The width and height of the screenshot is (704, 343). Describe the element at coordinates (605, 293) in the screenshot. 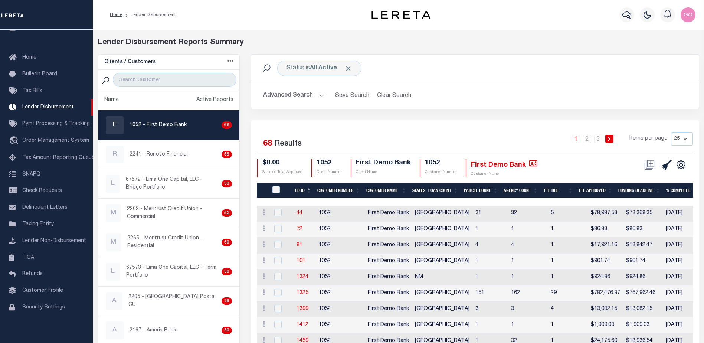

I see `td: $782,476.87` at that location.